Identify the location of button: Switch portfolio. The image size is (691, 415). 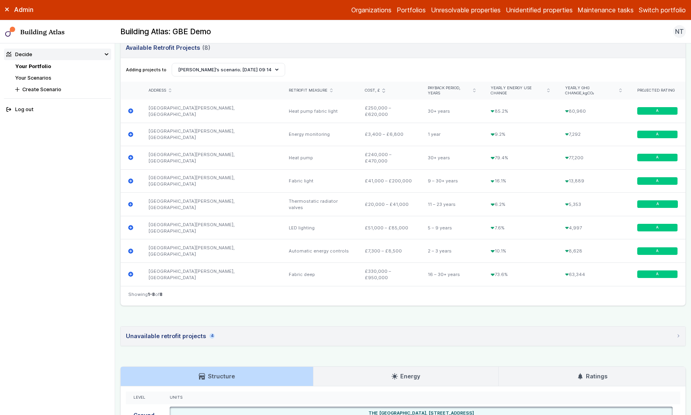
(663, 10).